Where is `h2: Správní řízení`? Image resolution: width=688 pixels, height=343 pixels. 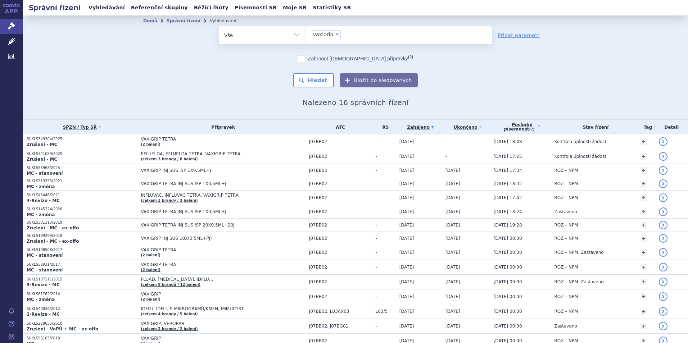 h2: Správní řízení is located at coordinates (55, 8).